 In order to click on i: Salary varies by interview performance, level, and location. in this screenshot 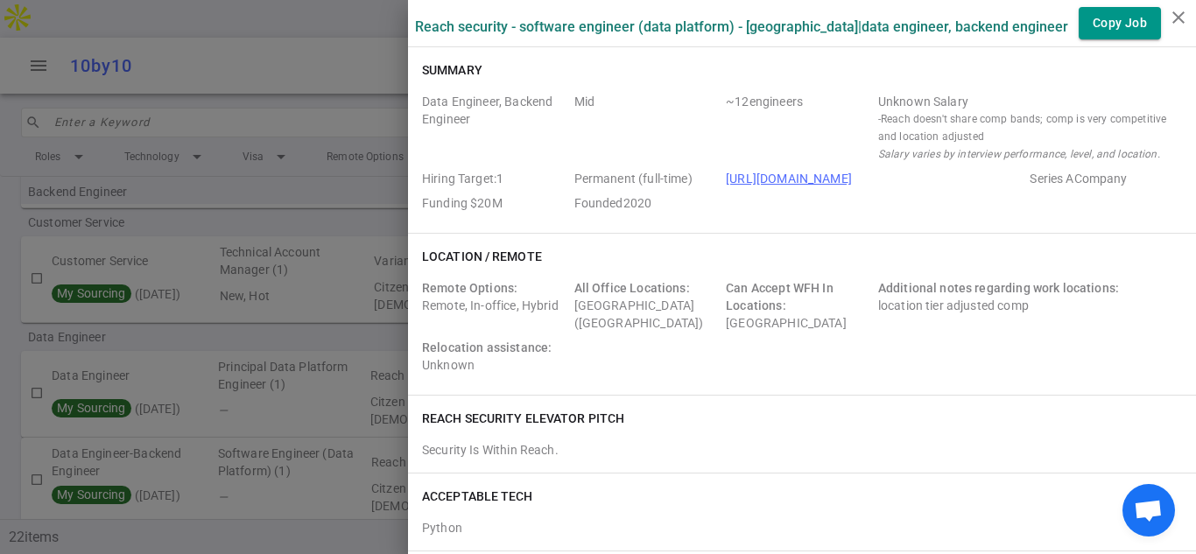, I will do `click(1019, 154)`.